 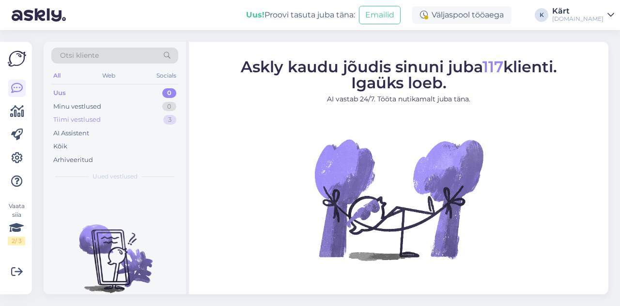 What do you see at coordinates (73, 160) in the screenshot?
I see `div: Arhiveeritud` at bounding box center [73, 160].